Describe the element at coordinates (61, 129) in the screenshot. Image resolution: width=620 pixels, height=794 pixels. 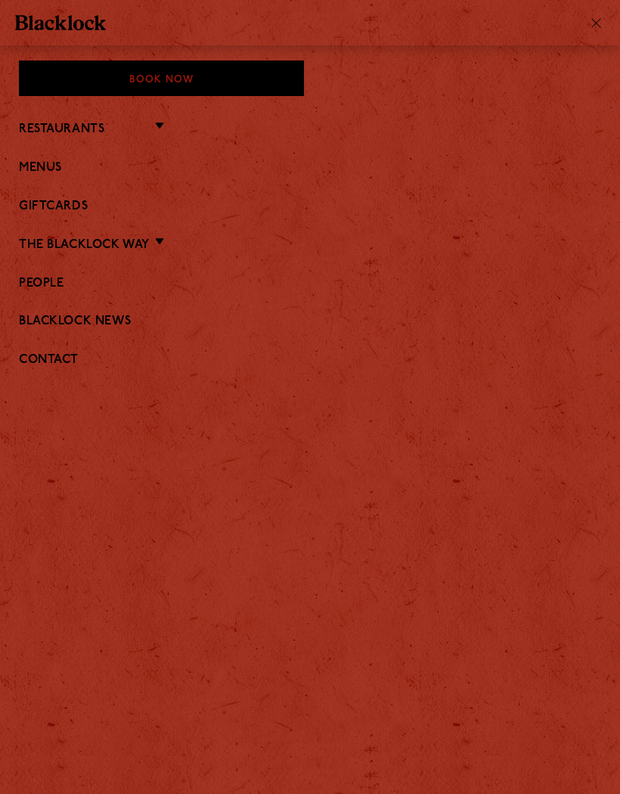
I see `a: Restaurants` at that location.